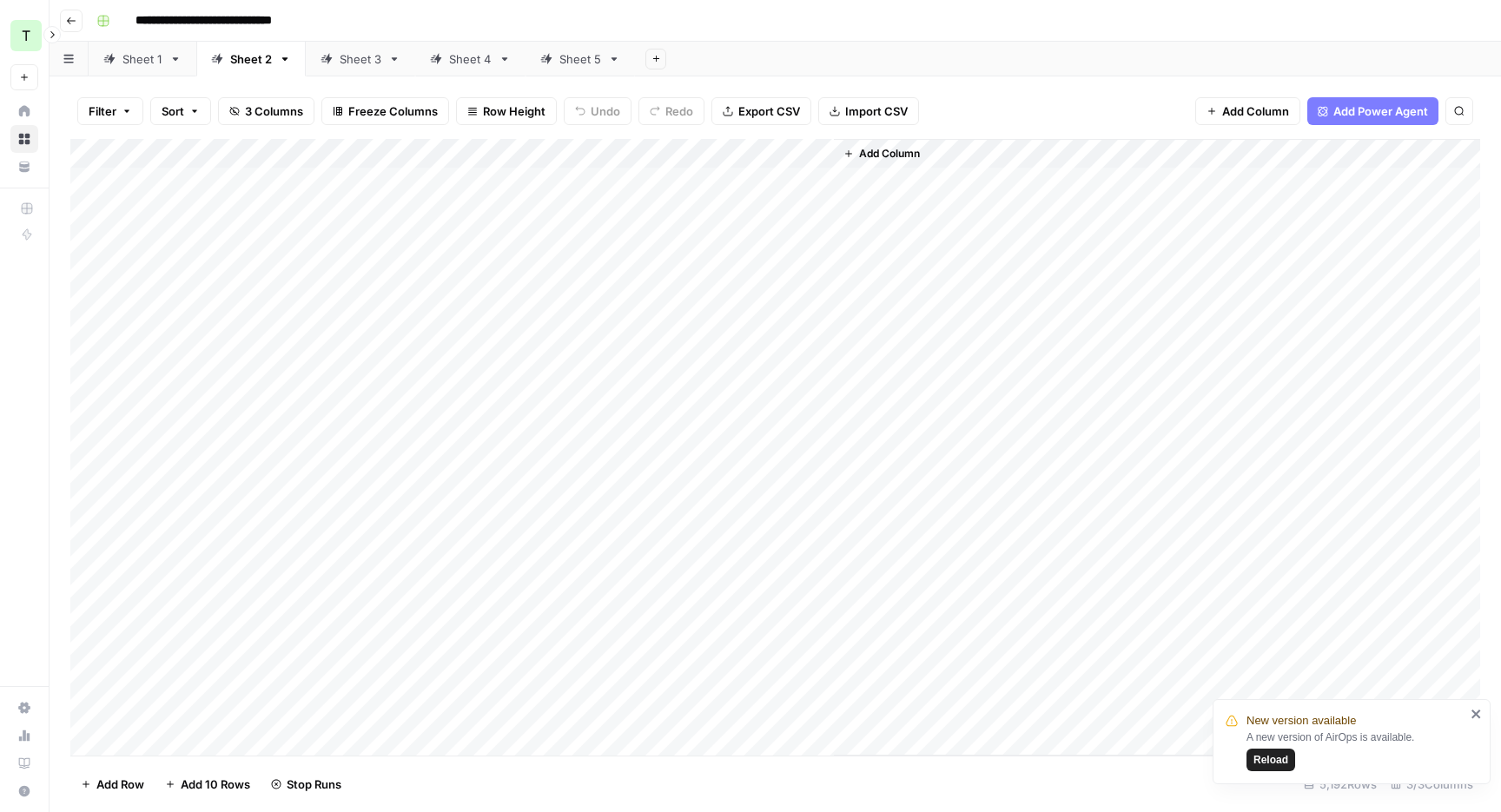 The height and width of the screenshot is (812, 1501). Describe the element at coordinates (142, 59) in the screenshot. I see `div: Sheet 1` at that location.